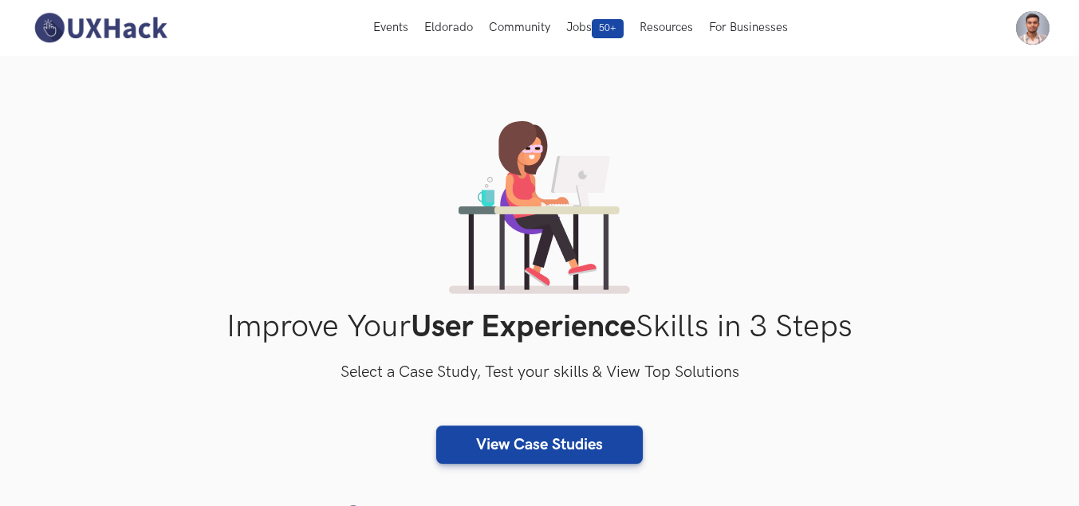 This screenshot has height=506, width=1079. What do you see at coordinates (540, 373) in the screenshot?
I see `h3: Select a Case Study, Test your skills & View Top Solutions` at bounding box center [540, 373].